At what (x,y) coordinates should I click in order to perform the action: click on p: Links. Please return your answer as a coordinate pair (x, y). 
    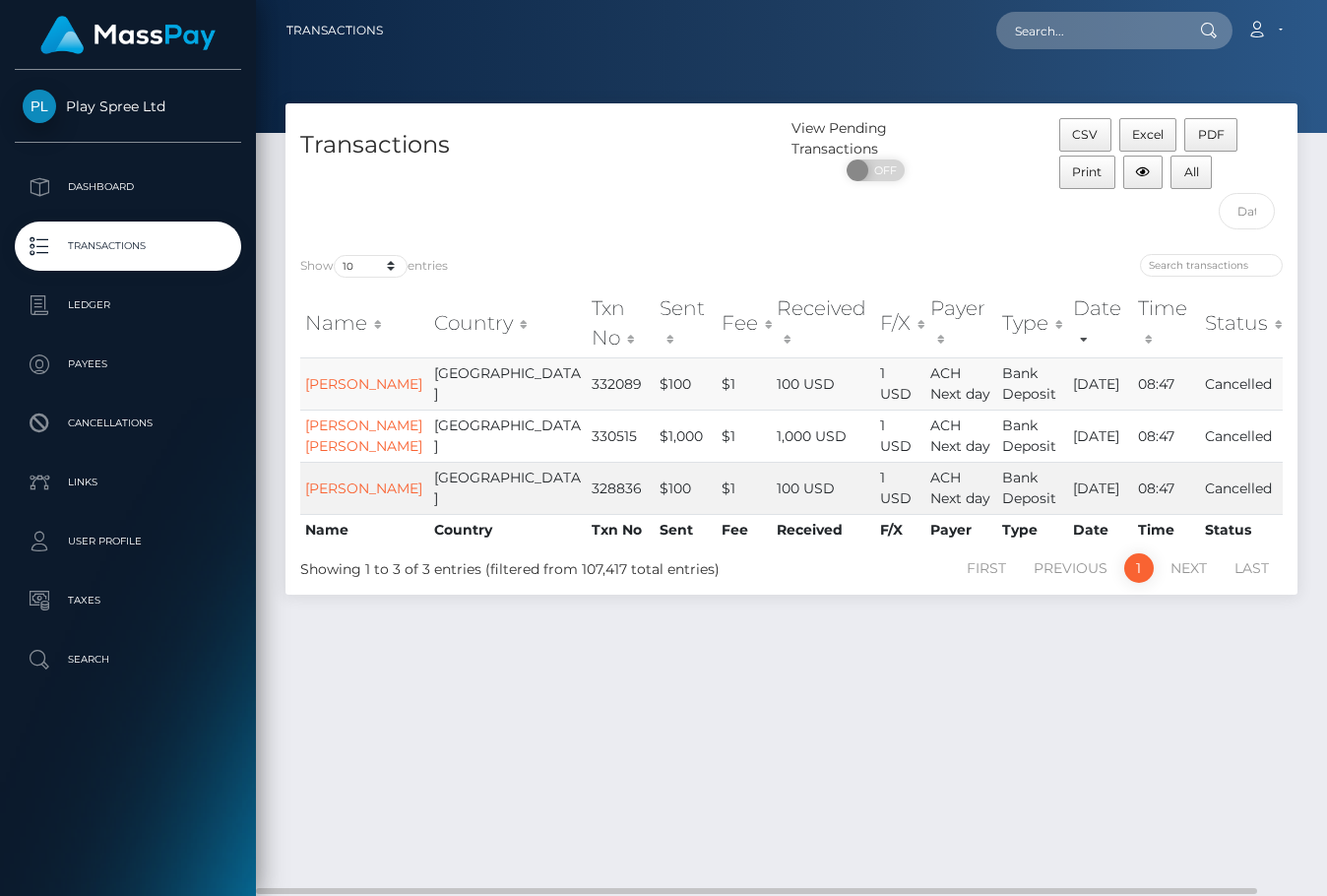
    Looking at the image, I should click on (128, 483).